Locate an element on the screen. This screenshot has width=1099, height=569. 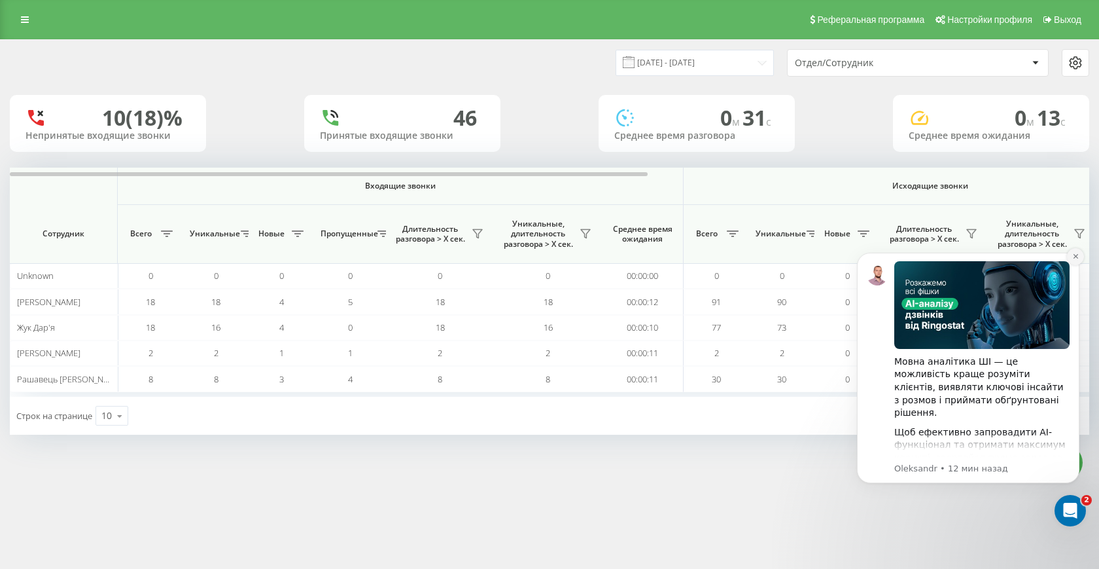
button: Dismiss notification is located at coordinates (238, 24).